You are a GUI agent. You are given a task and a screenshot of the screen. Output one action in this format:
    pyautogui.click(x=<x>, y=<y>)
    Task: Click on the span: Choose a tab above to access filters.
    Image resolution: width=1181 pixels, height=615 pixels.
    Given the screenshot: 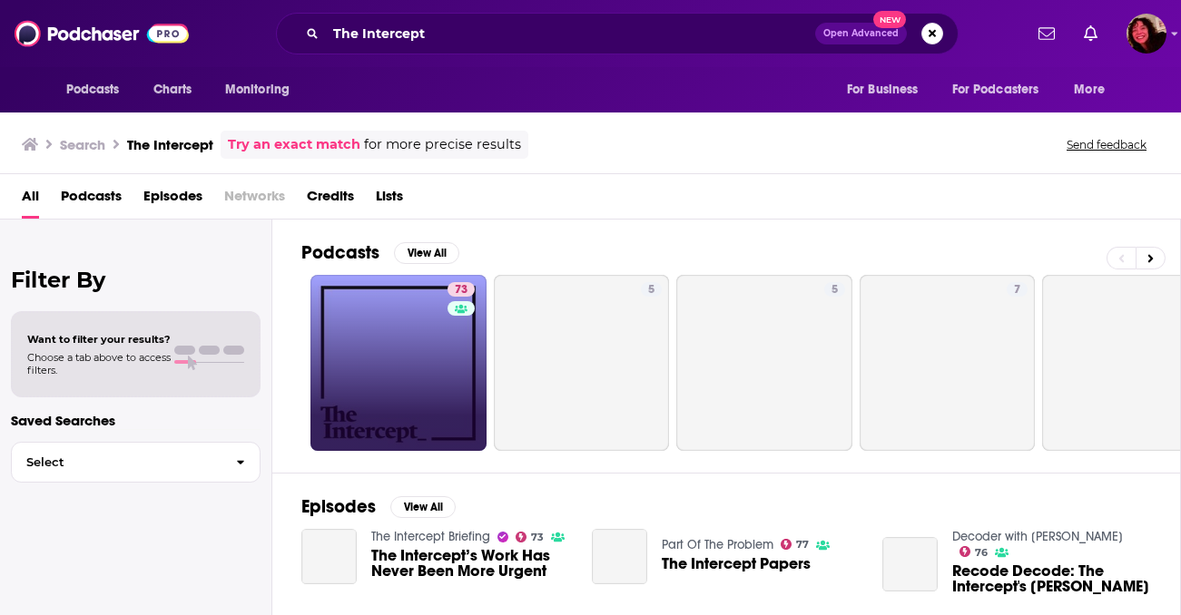 What is the action you would take?
    pyautogui.click(x=99, y=364)
    